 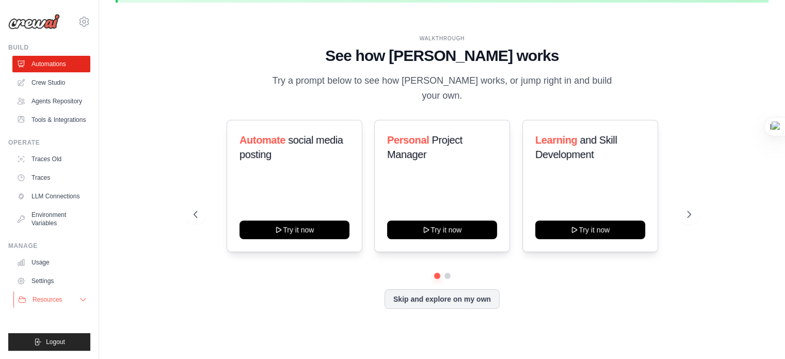 What do you see at coordinates (49, 142) in the screenshot?
I see `div: Operate` at bounding box center [49, 142].